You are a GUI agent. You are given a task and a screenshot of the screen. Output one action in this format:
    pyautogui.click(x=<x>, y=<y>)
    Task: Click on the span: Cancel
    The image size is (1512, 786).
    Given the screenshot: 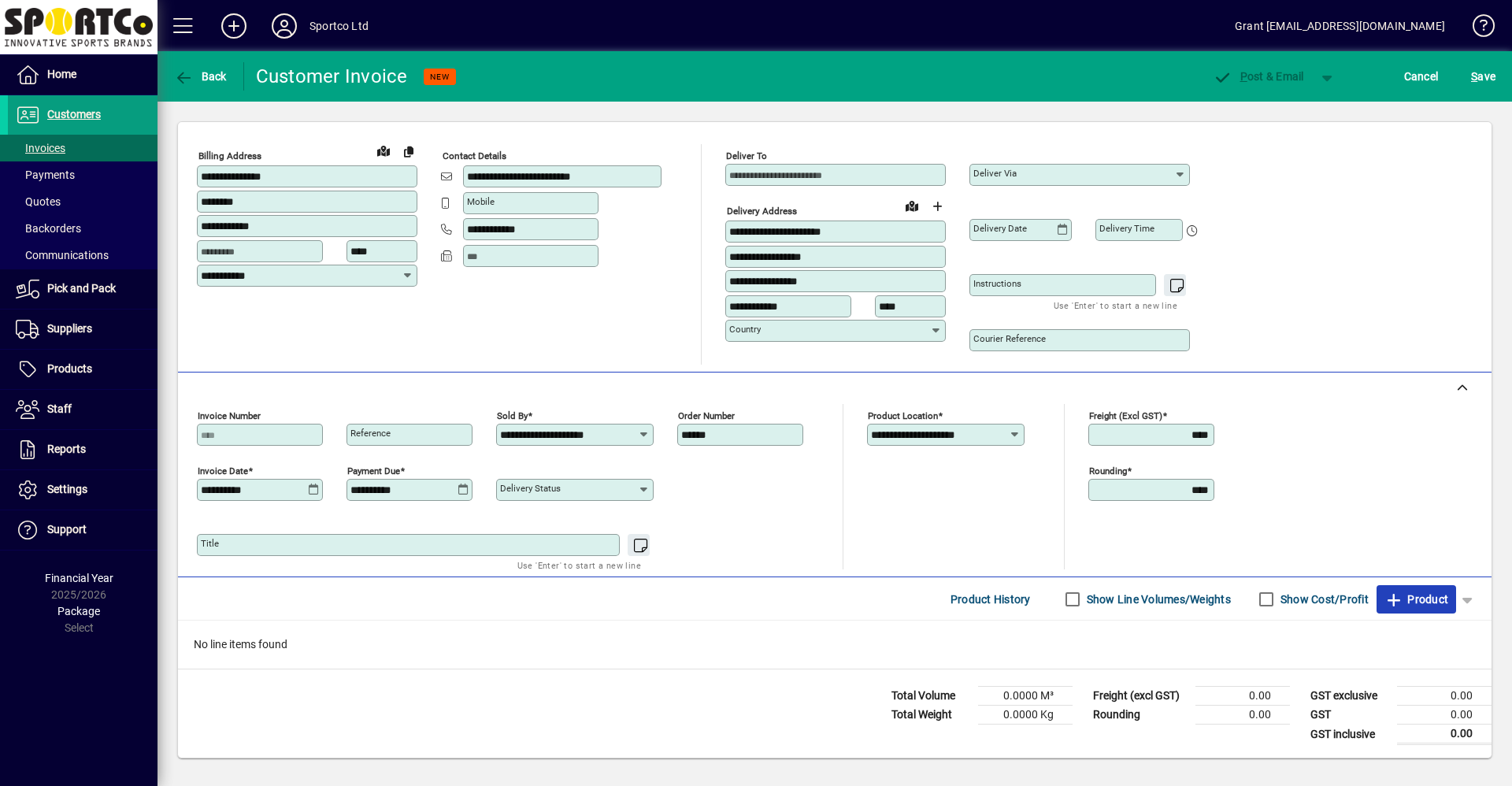 What is the action you would take?
    pyautogui.click(x=1421, y=77)
    